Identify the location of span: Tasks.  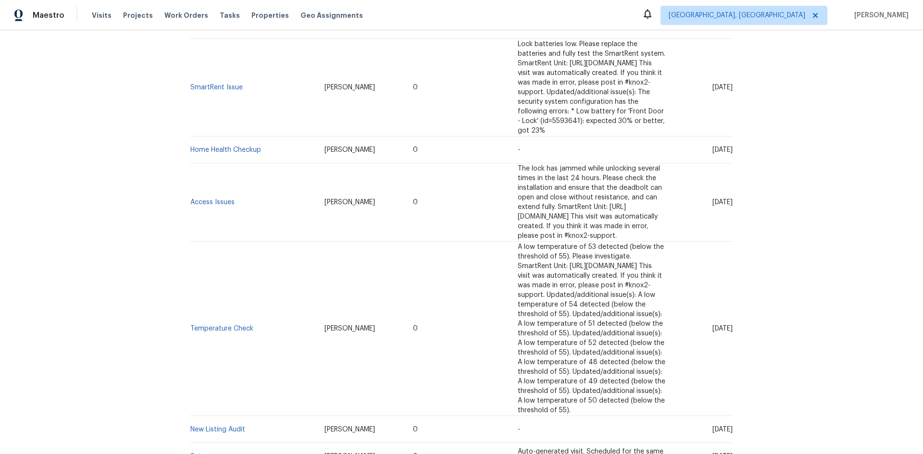
(230, 15).